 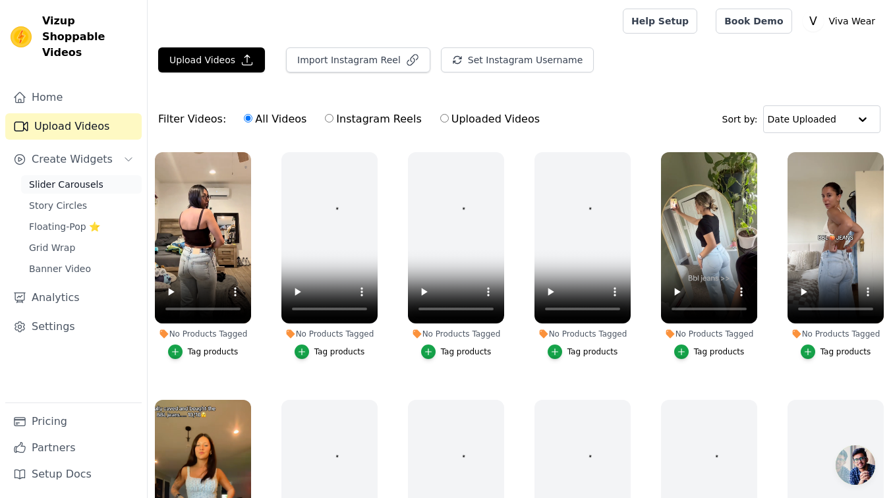 I want to click on a: Book Demo, so click(x=754, y=21).